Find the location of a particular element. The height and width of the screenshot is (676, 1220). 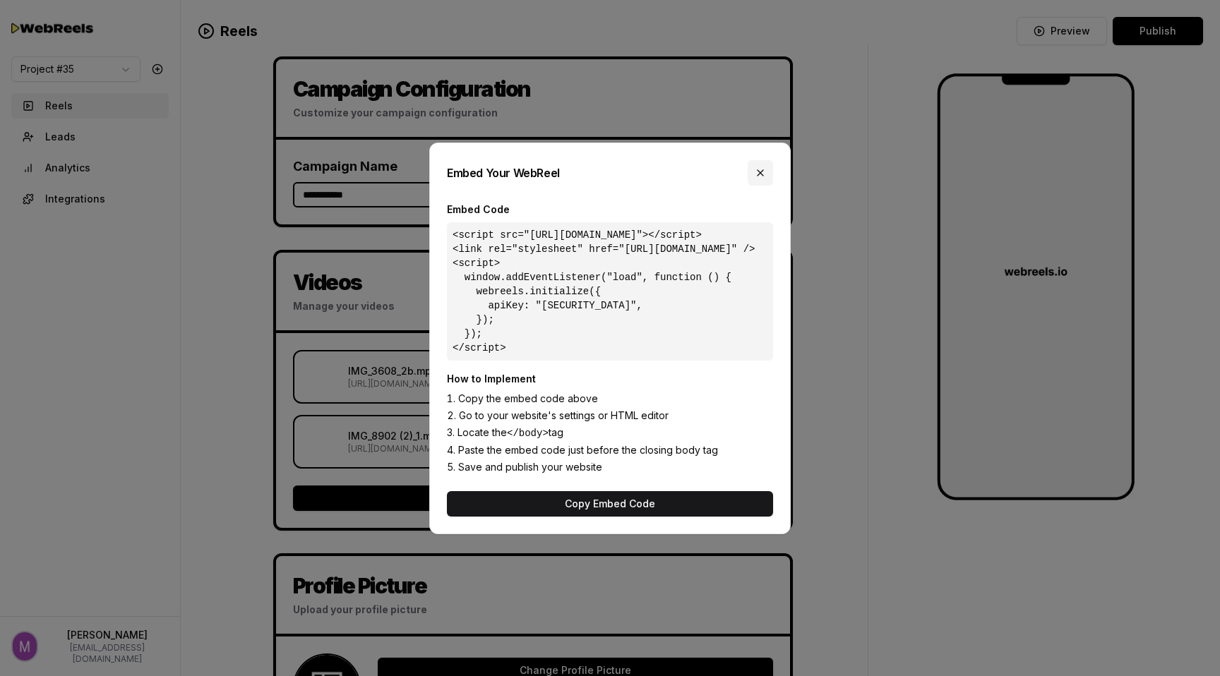

h3: How to Implement is located at coordinates (610, 379).